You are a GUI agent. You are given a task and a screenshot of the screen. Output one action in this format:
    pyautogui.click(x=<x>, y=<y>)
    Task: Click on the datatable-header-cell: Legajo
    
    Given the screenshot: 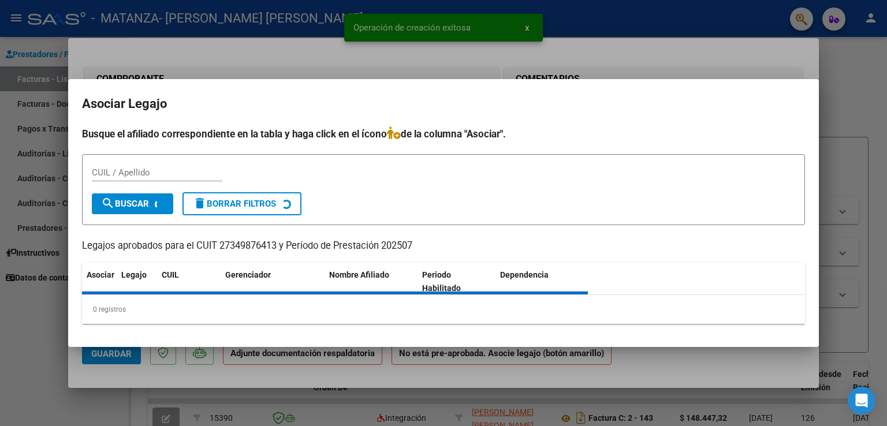 What is the action you would take?
    pyautogui.click(x=137, y=282)
    